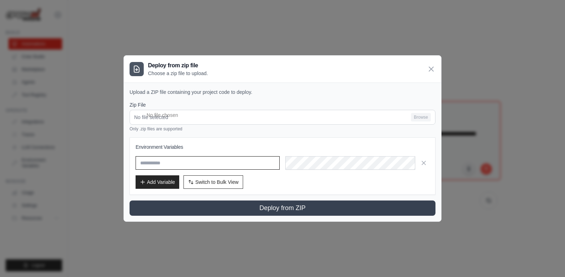  Describe the element at coordinates (178, 73) in the screenshot. I see `p: Choose a zip file to upload.` at that location.